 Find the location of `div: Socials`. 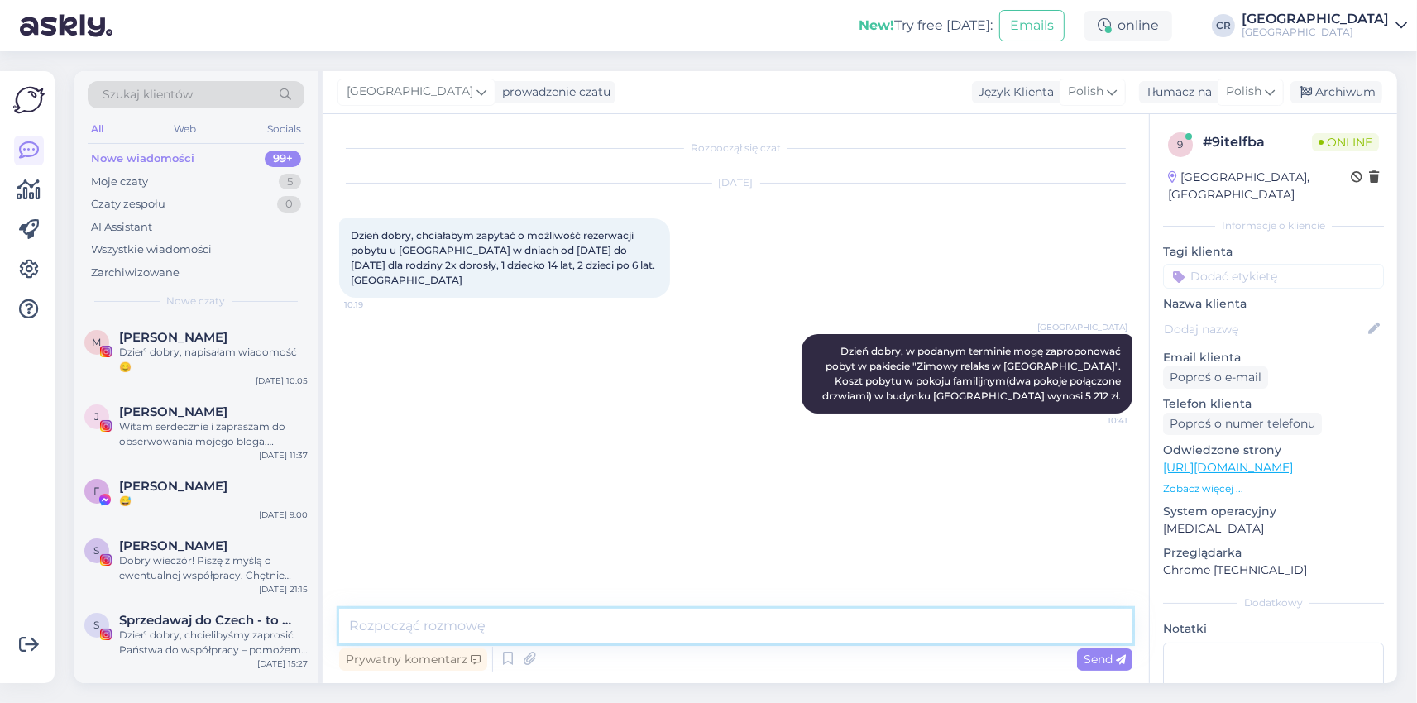

div: Socials is located at coordinates (284, 129).